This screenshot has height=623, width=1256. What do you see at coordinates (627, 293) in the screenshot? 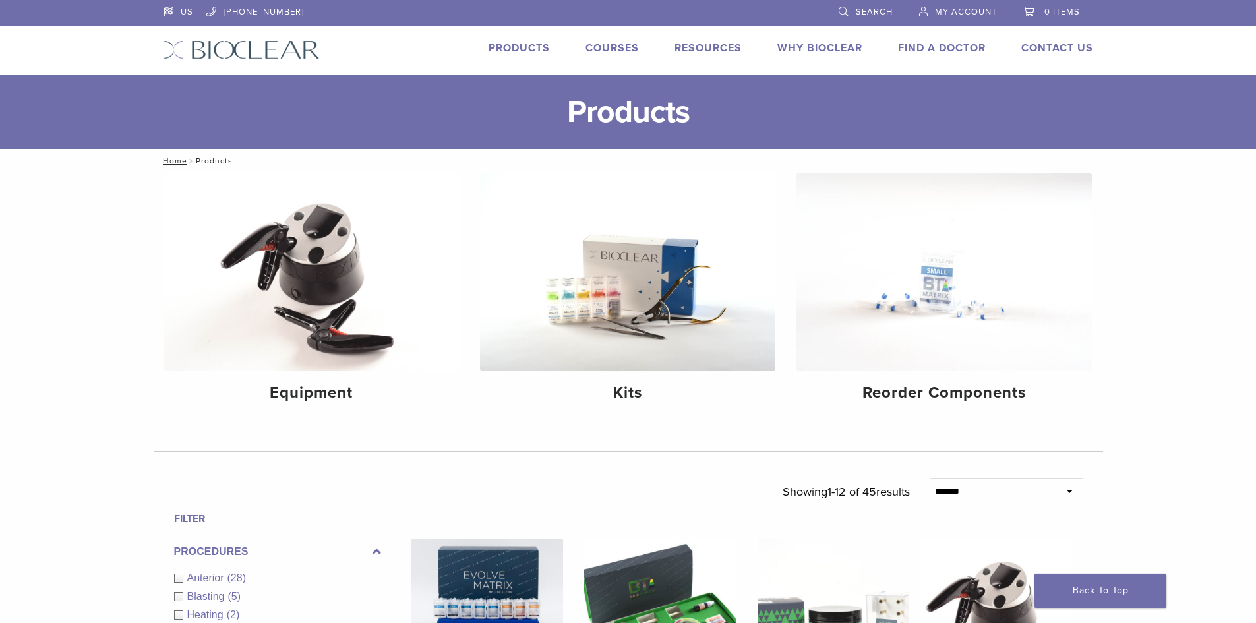
I see `a: Kits` at bounding box center [627, 293].